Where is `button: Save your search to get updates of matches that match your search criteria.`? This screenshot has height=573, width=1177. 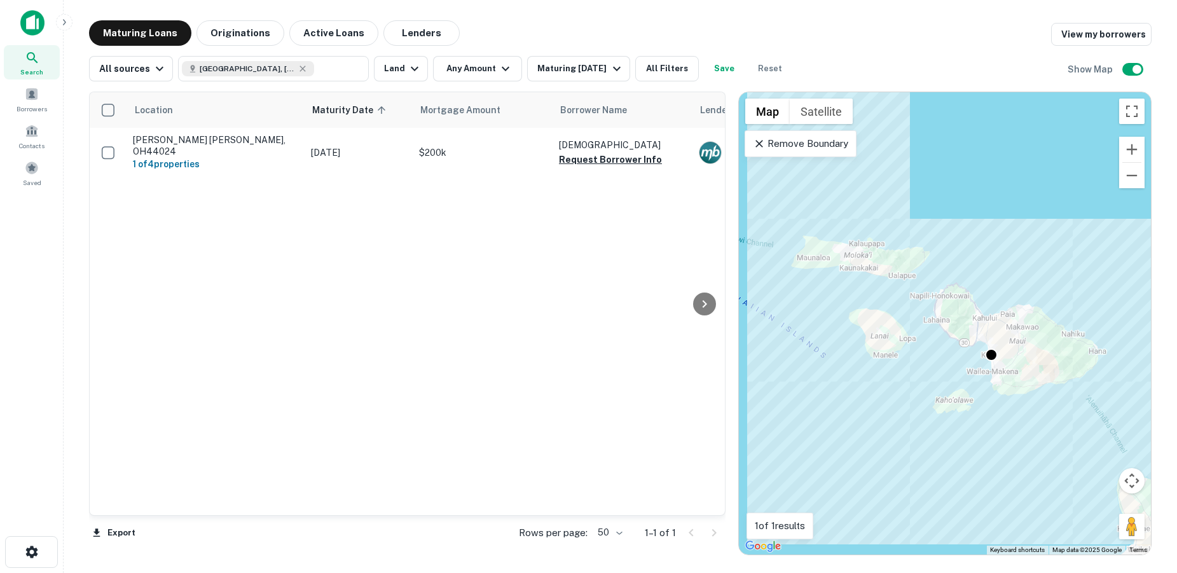
button: Save your search to get updates of matches that match your search criteria. is located at coordinates (725, 69).